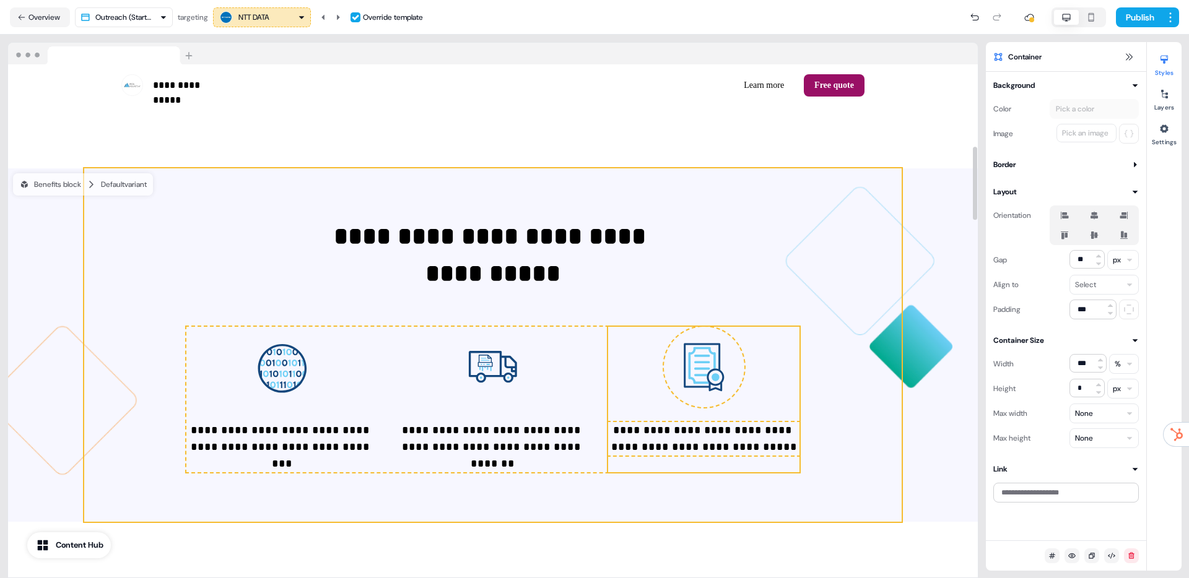 This screenshot has width=1189, height=578. I want to click on div: Background, so click(1014, 85).